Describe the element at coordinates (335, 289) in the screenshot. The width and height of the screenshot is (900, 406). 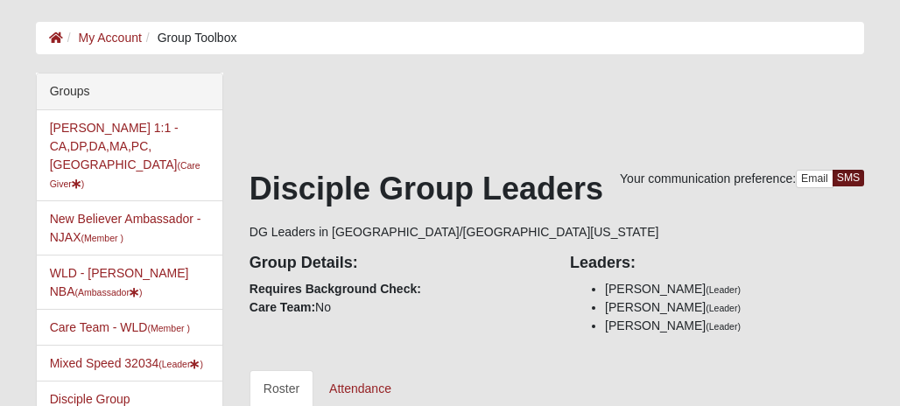
I see `strong: Requires Background Check:` at that location.